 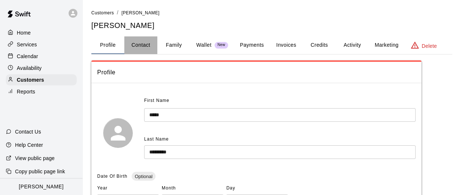 What do you see at coordinates (41, 91) in the screenshot?
I see `a: Reports` at bounding box center [41, 91].